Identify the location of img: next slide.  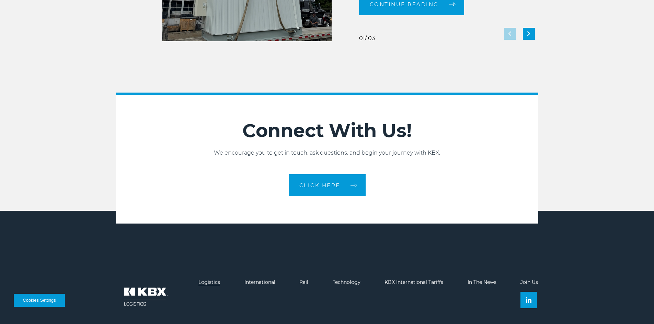
(529, 34).